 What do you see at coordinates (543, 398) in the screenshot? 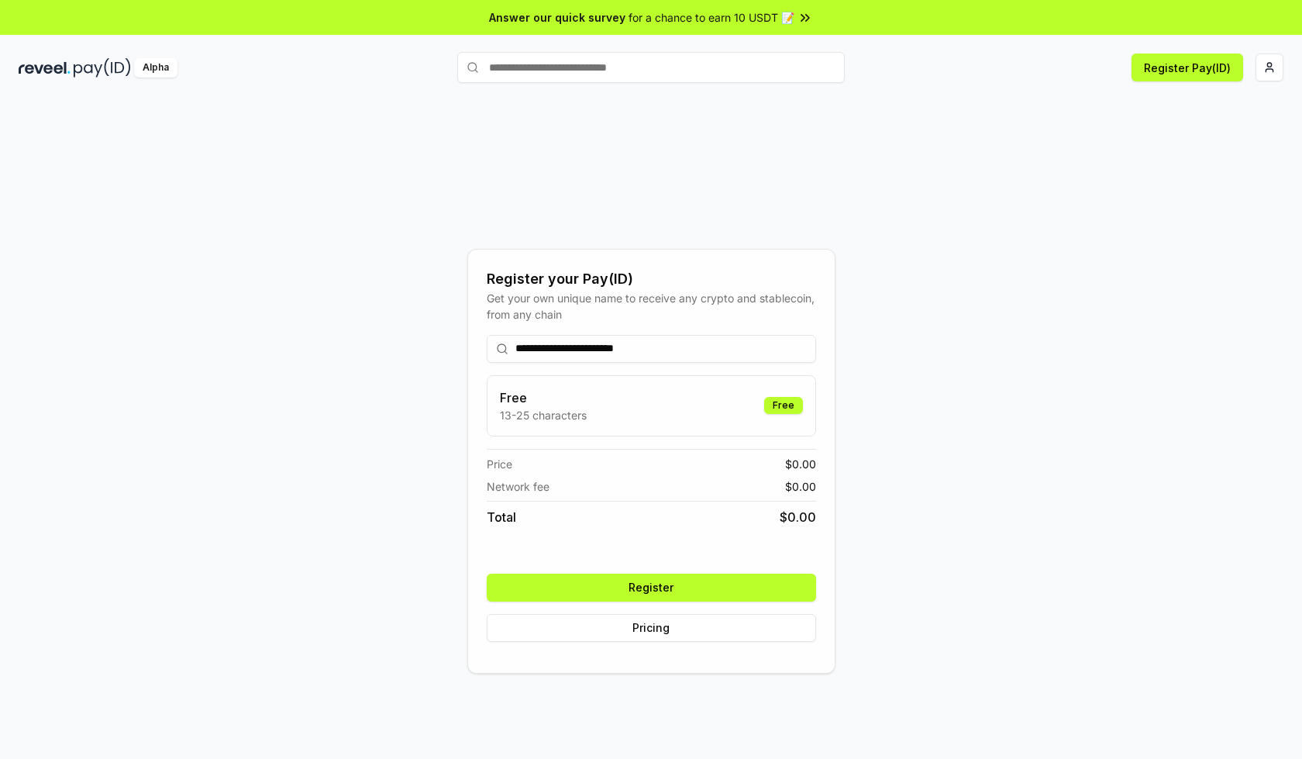
I see `h3: Free` at bounding box center [543, 398].